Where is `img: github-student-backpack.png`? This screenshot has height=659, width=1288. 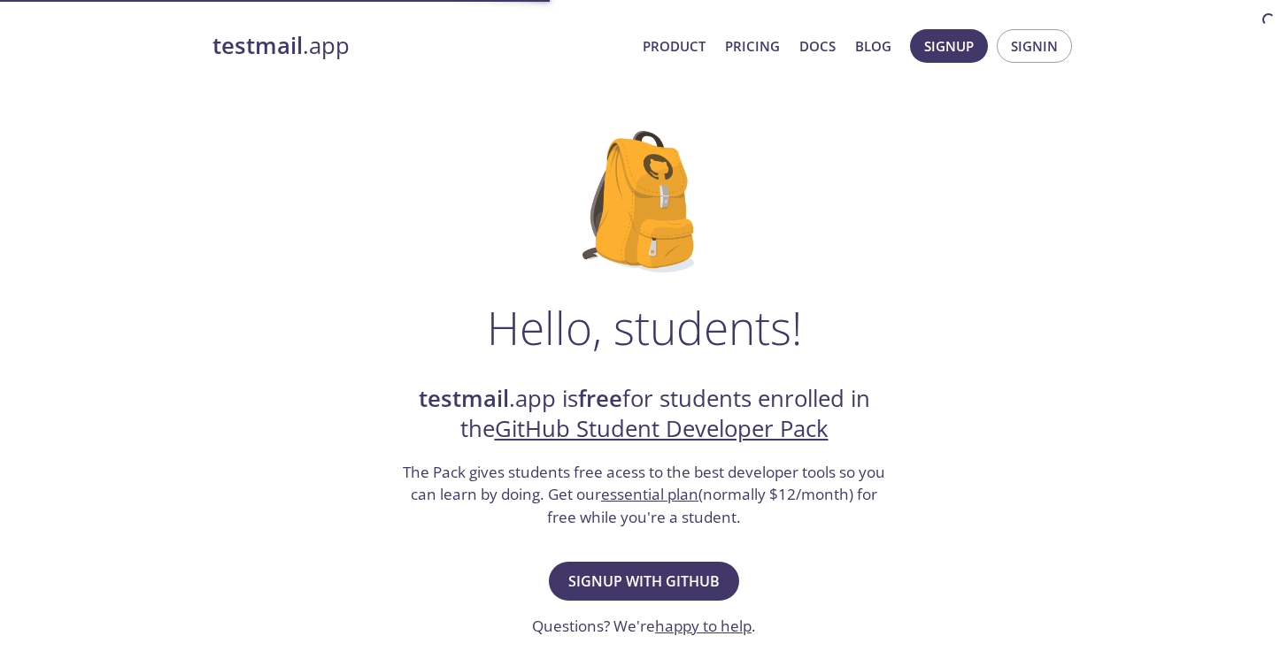 img: github-student-backpack.png is located at coordinates (644, 202).